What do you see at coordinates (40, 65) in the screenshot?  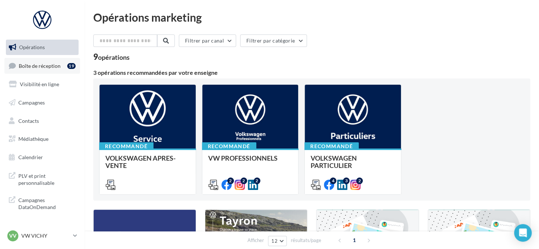 I see `span: Boîte de réception` at bounding box center [40, 65].